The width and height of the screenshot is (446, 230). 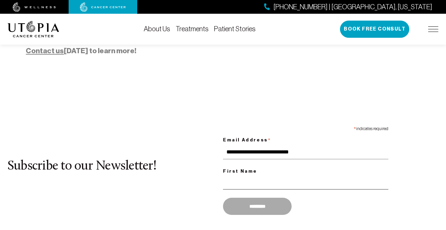 I want to click on img: wellness, so click(x=34, y=7).